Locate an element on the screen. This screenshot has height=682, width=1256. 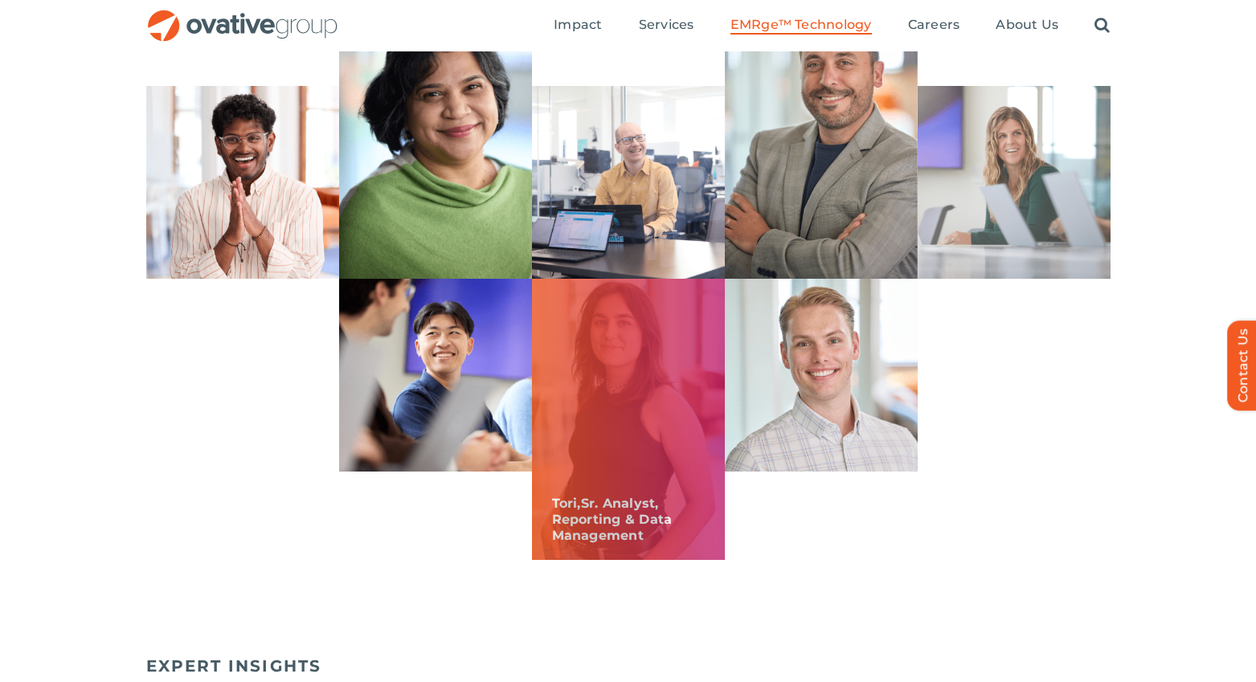
span: About Us is located at coordinates (1027, 25).